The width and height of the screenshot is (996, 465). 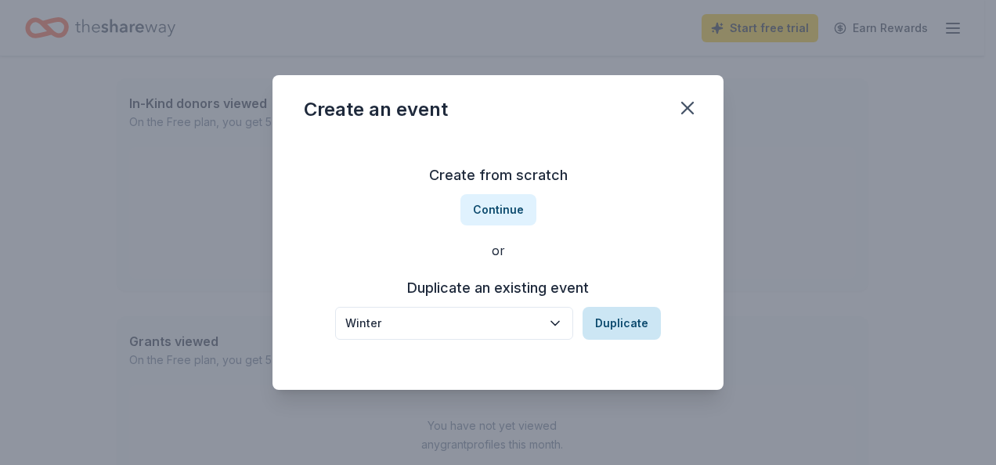 What do you see at coordinates (498, 288) in the screenshot?
I see `h3: Duplicate an existing event` at bounding box center [498, 288].